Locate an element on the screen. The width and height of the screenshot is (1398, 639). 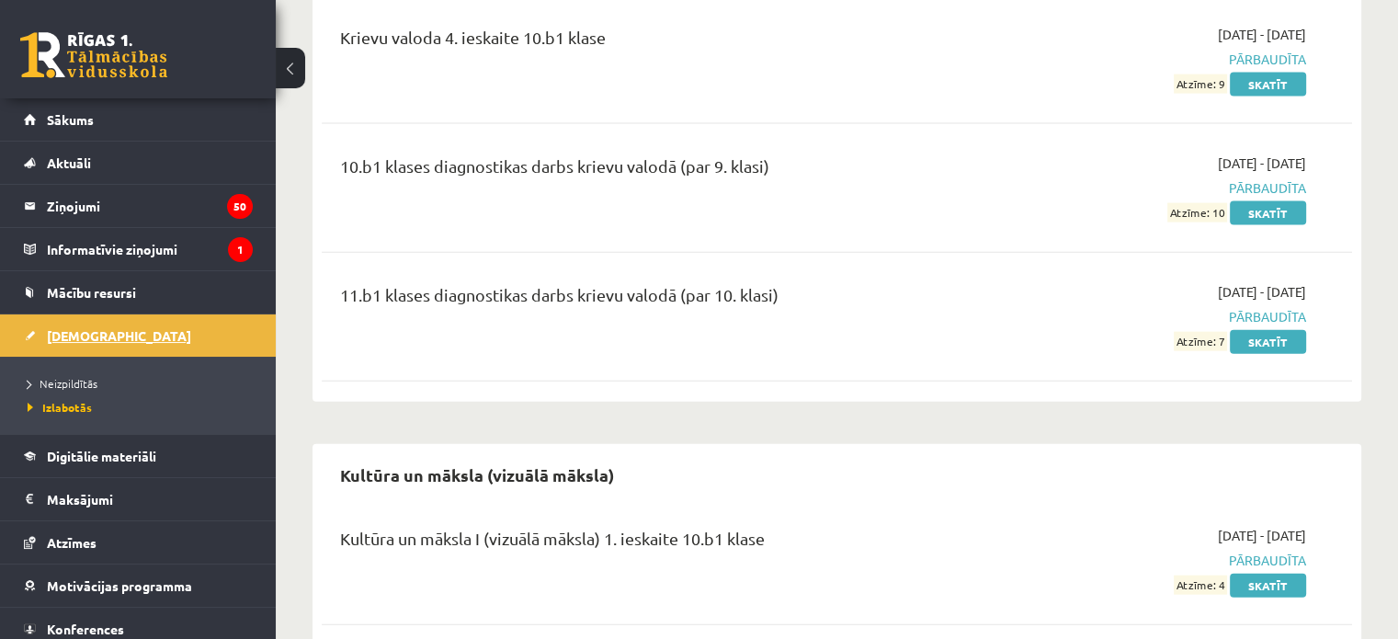
a: Informatīvie ziņojumi1 is located at coordinates (138, 249).